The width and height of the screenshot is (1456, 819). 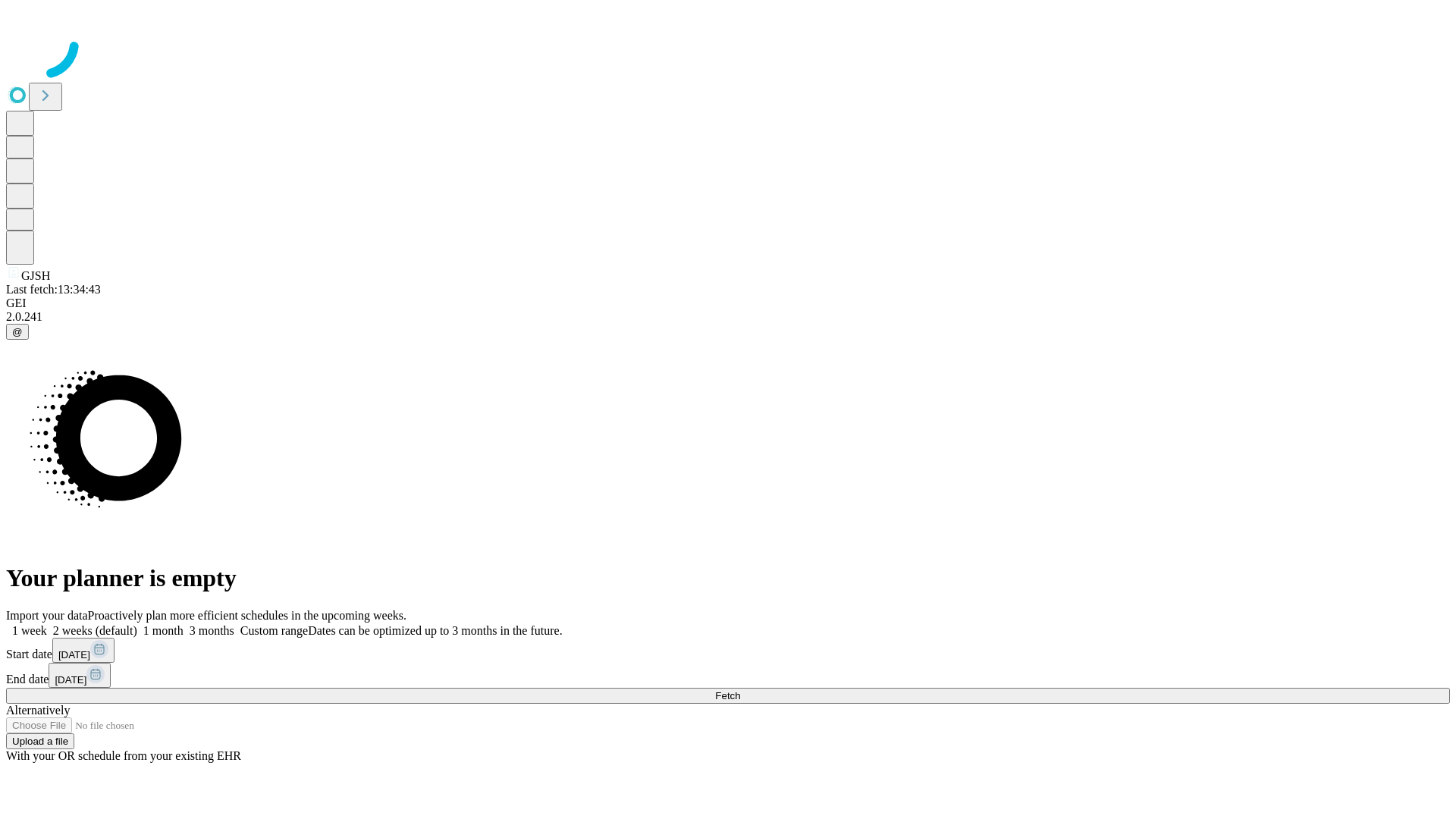 What do you see at coordinates (728, 650) in the screenshot?
I see `div: Start date` at bounding box center [728, 650].